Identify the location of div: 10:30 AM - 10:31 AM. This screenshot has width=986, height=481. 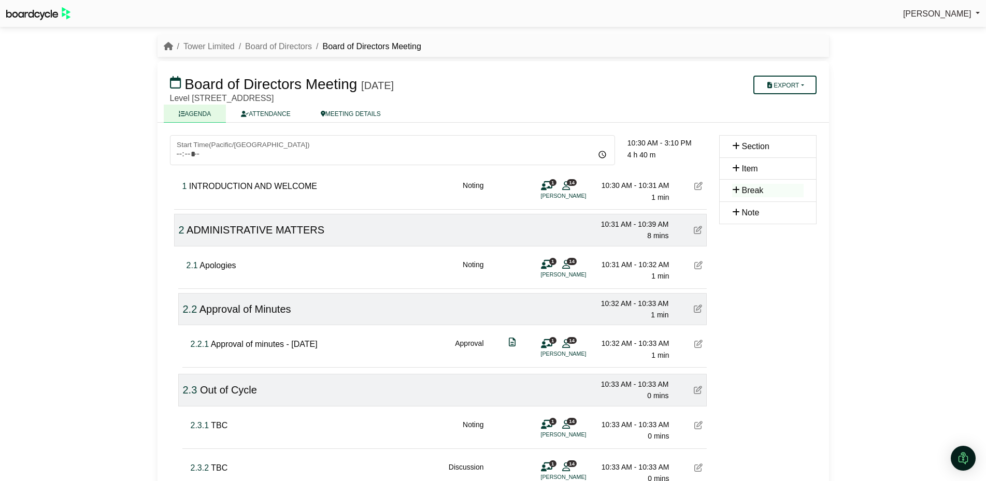
(633, 185).